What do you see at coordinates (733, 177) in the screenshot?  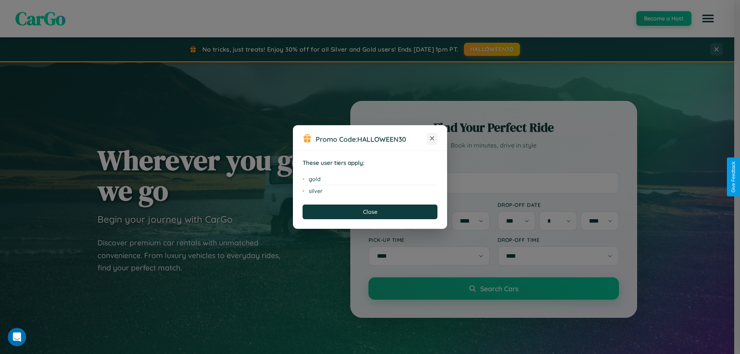 I see `div: Give Feedback` at bounding box center [733, 177].